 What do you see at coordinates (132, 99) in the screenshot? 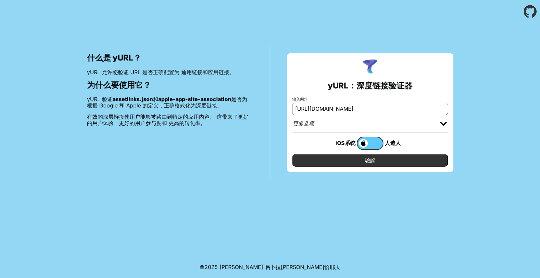
I see `b: assetlinks.json` at bounding box center [132, 99].